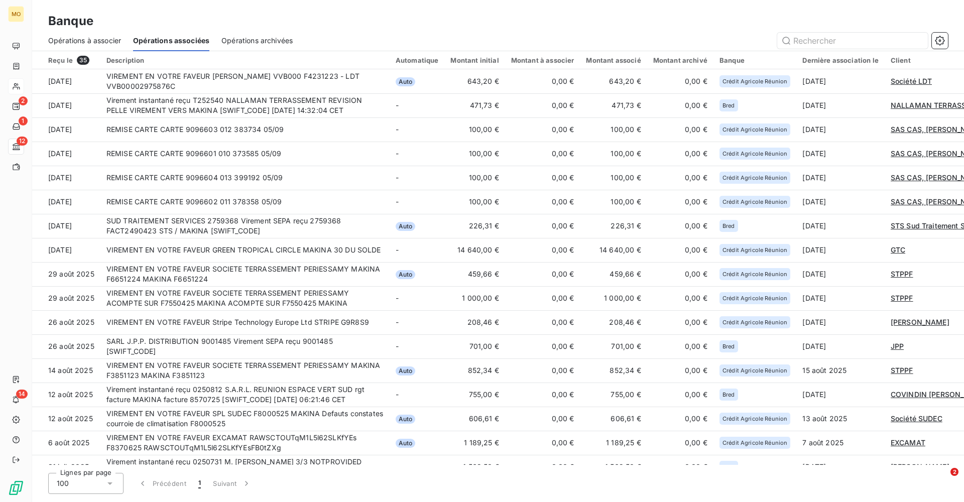 Image resolution: width=964 pixels, height=502 pixels. Describe the element at coordinates (23, 101) in the screenshot. I see `span: 2` at that location.